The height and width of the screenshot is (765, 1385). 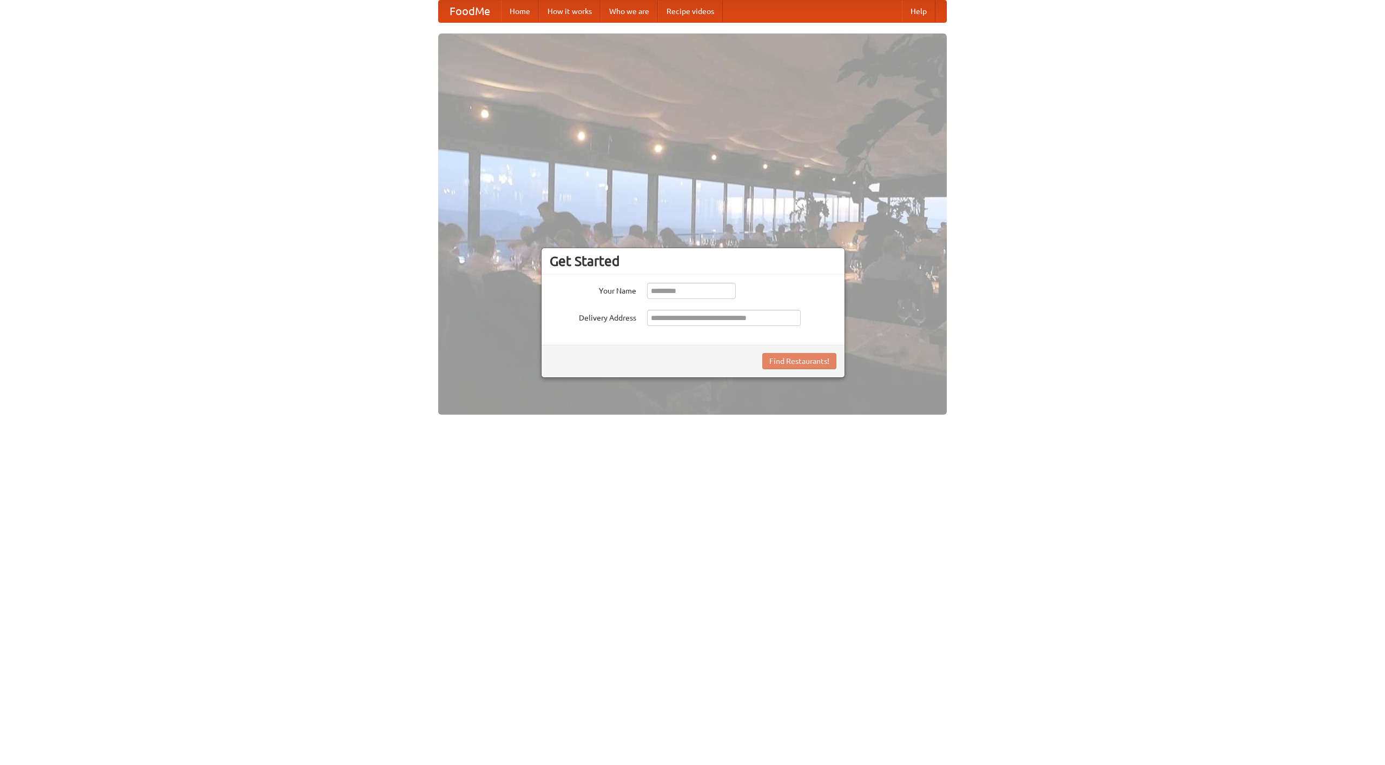 What do you see at coordinates (469, 11) in the screenshot?
I see `a: FoodMe` at bounding box center [469, 11].